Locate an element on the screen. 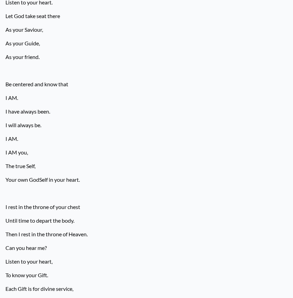  p: Each Gift is for divine service, is located at coordinates (146, 289).